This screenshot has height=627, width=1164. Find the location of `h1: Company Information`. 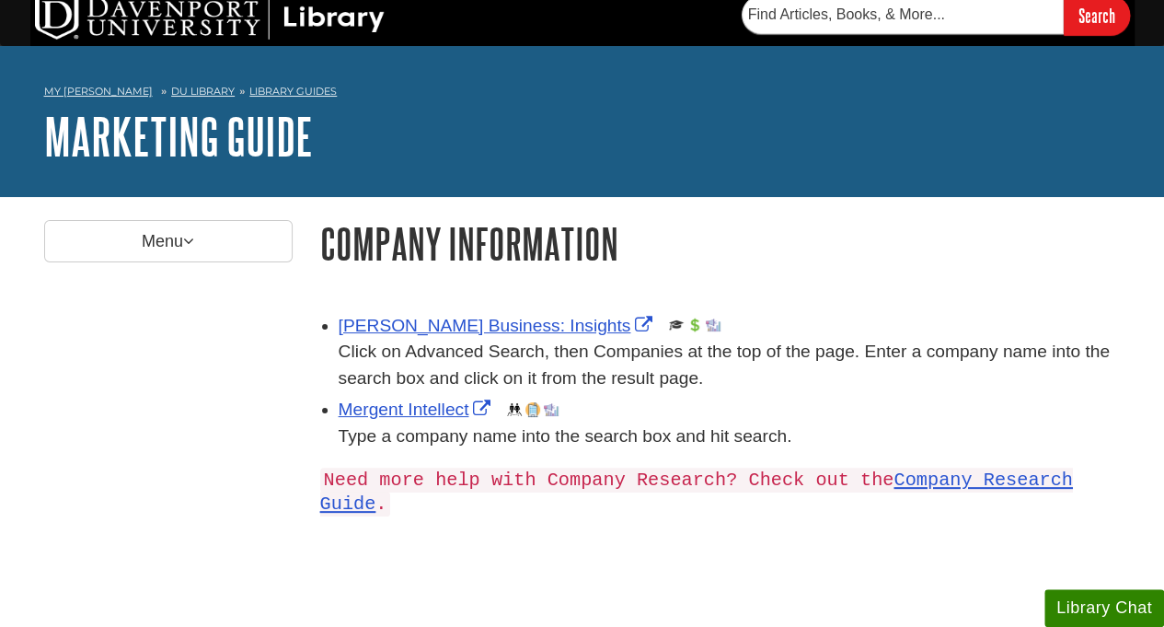

h1: Company Information is located at coordinates (721, 243).